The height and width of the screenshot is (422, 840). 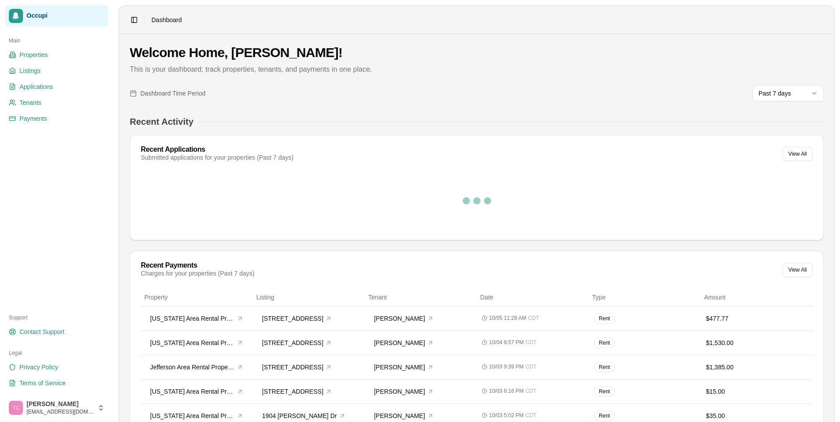 What do you see at coordinates (197, 266) in the screenshot?
I see `div: Recent Payments` at bounding box center [197, 266].